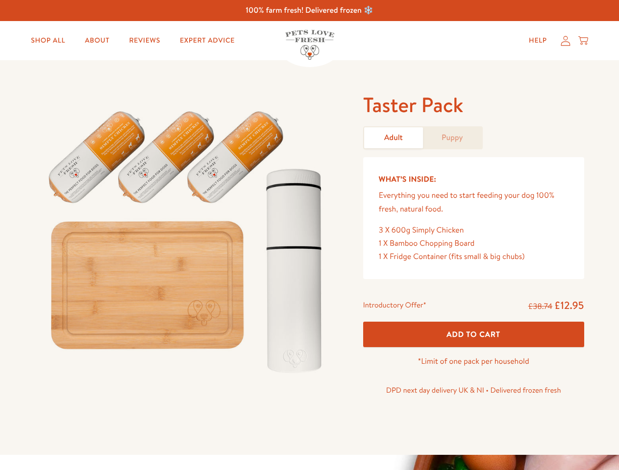 The height and width of the screenshot is (470, 619). What do you see at coordinates (473, 179) in the screenshot?
I see `h5: What’s Inside:` at bounding box center [473, 179].